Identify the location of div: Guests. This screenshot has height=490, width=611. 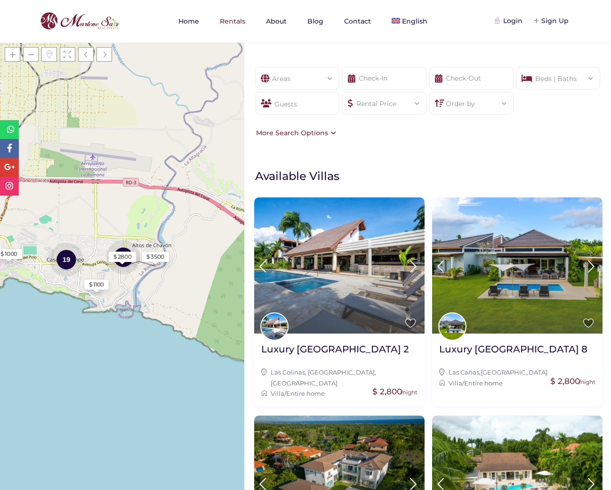
(298, 103).